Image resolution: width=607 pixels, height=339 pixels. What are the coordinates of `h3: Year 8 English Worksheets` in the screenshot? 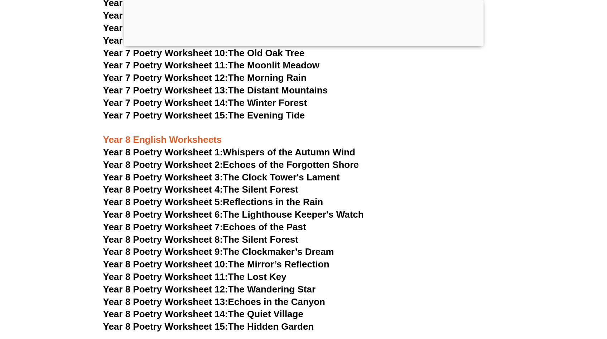 It's located at (303, 134).